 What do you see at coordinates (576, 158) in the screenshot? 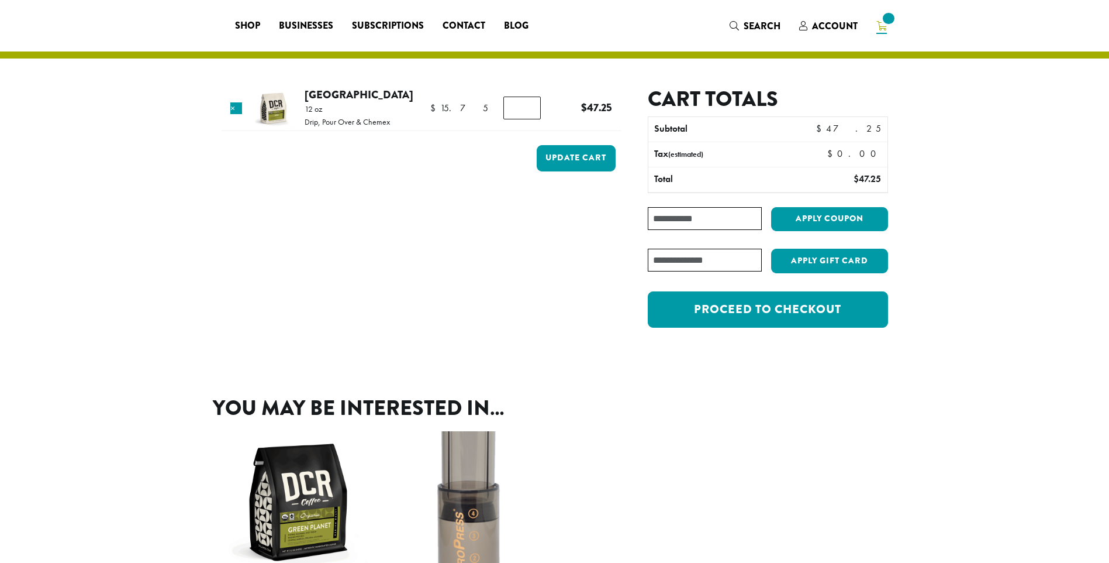
I see `button: Update cart` at bounding box center [576, 158].